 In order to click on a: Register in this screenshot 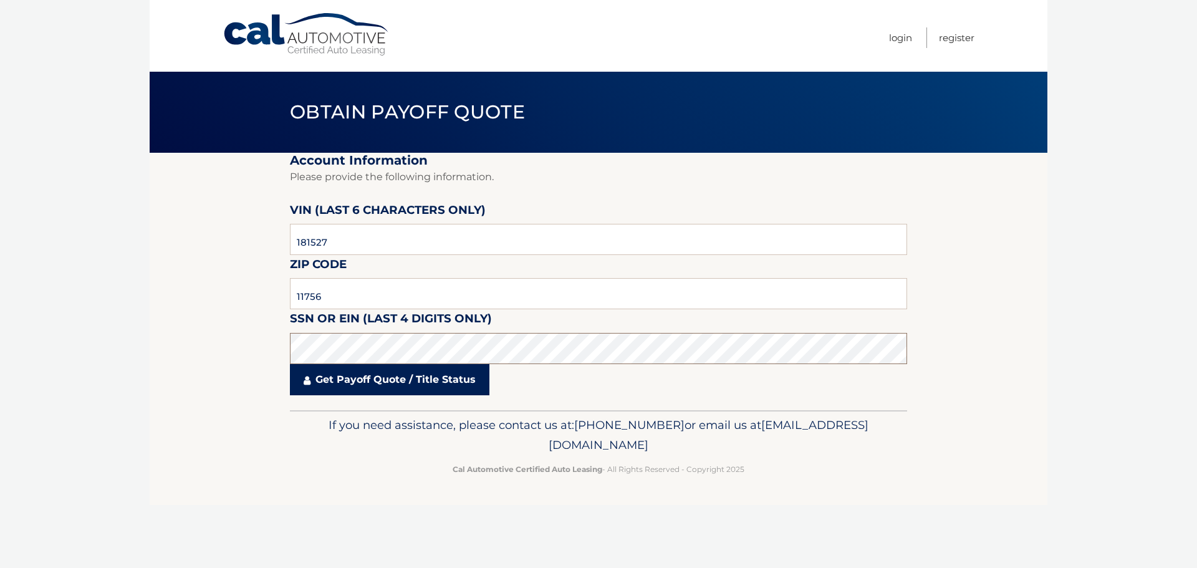, I will do `click(956, 37)`.